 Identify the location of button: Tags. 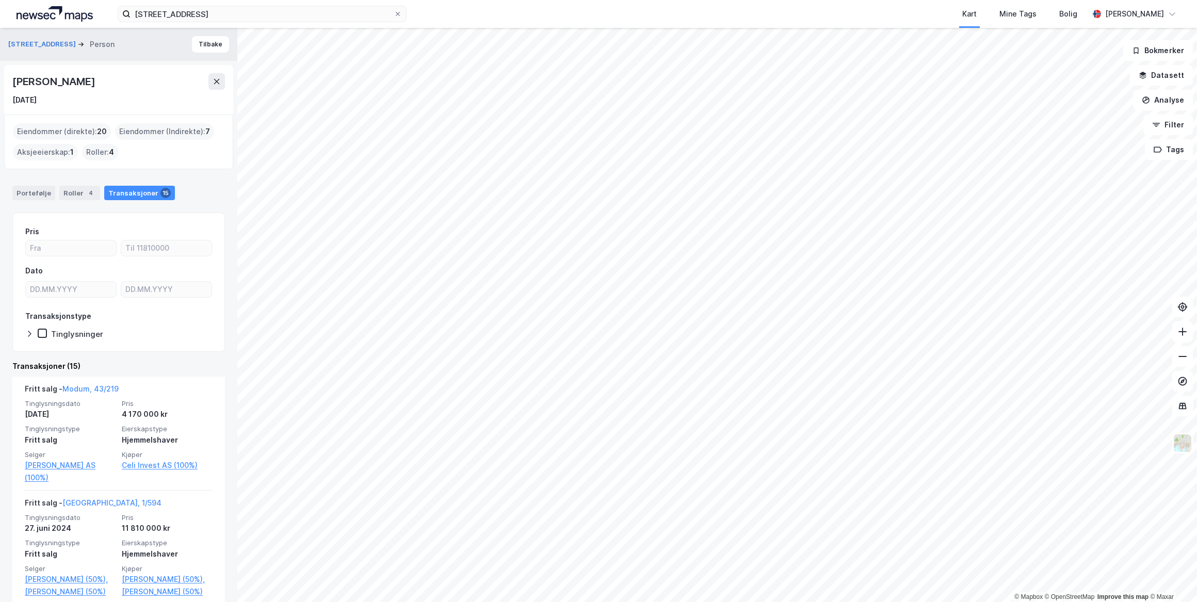
(1168, 150).